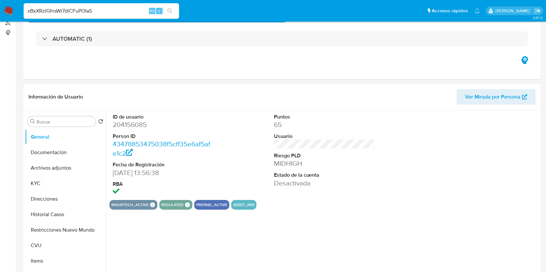 This screenshot has width=546, height=272. What do you see at coordinates (130, 205) in the screenshot?
I see `button: insurtech_active` at bounding box center [130, 205].